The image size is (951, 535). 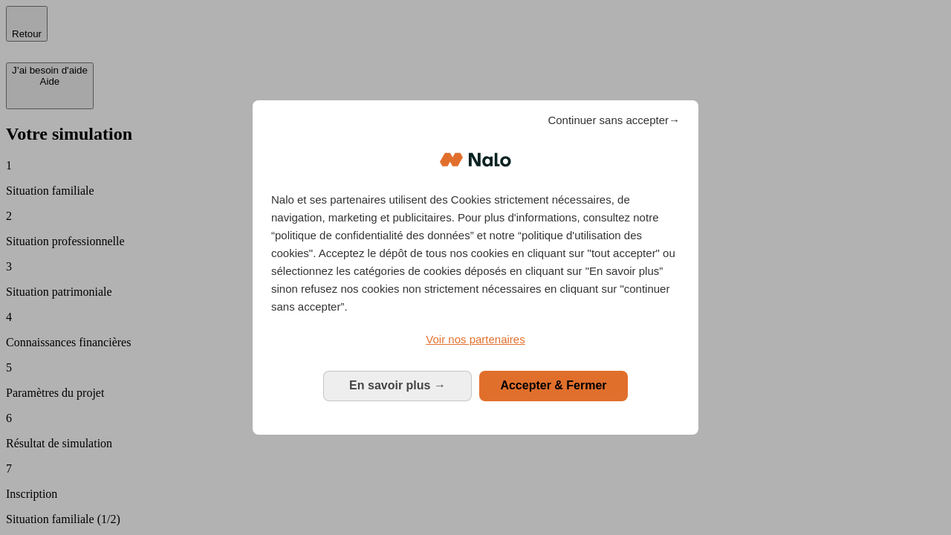 I want to click on button: En savoir plus: Configurer vos consentements, so click(x=397, y=386).